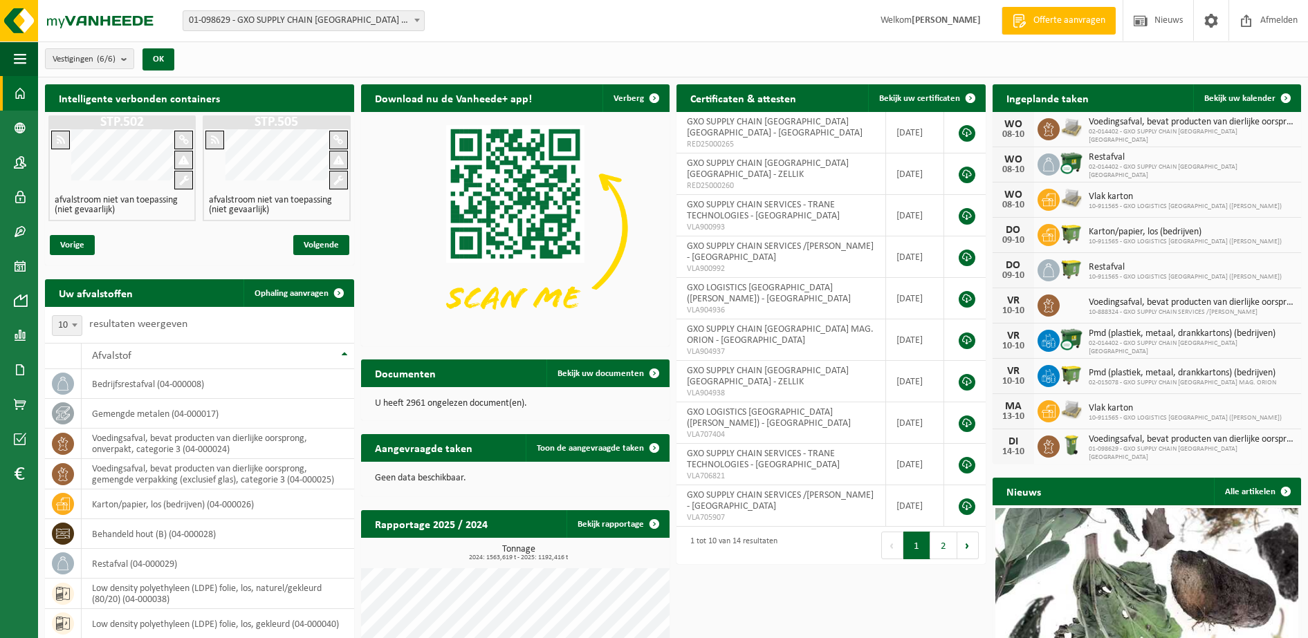  Describe the element at coordinates (158, 59) in the screenshot. I see `button: OK` at that location.